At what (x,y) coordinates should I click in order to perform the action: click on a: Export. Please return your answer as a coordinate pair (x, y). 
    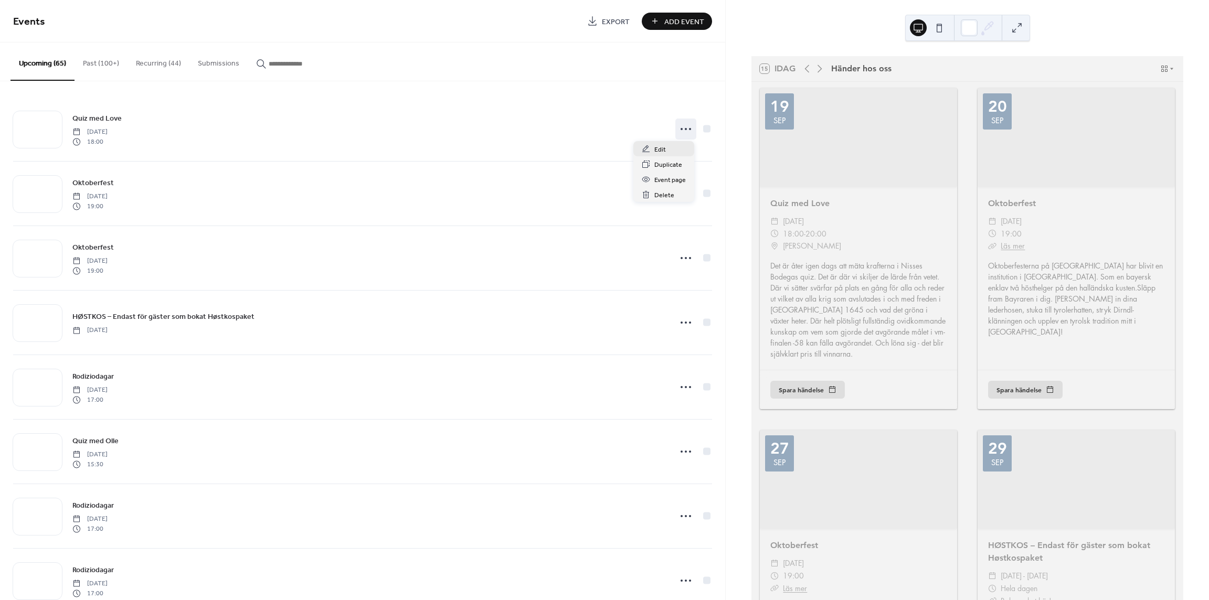
    Looking at the image, I should click on (608, 21).